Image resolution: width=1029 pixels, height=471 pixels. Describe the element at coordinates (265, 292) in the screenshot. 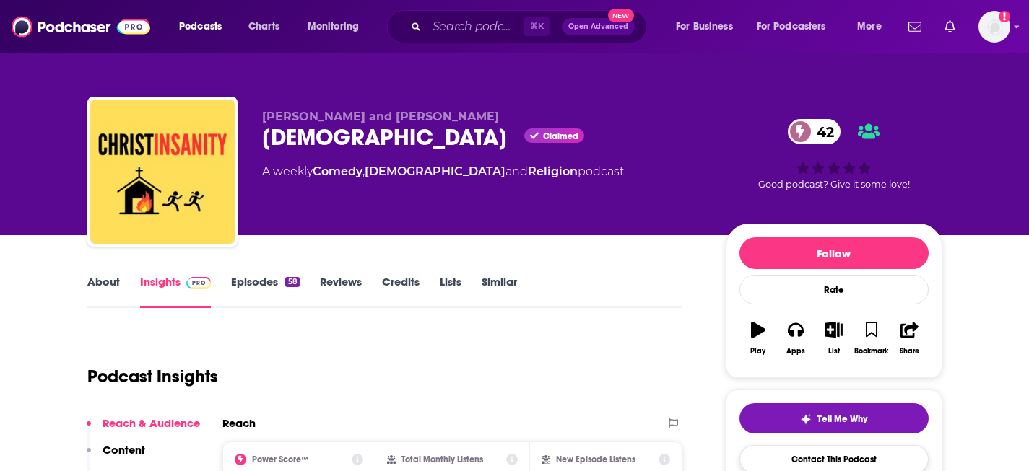

I see `a: Episodes58` at that location.